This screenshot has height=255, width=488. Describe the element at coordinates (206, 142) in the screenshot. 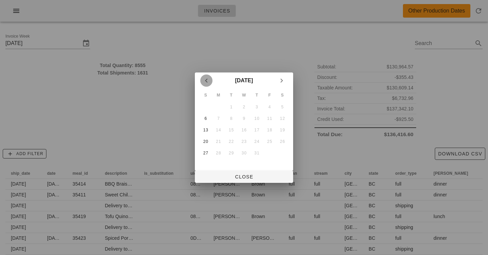

I see `div: 20` at that location.